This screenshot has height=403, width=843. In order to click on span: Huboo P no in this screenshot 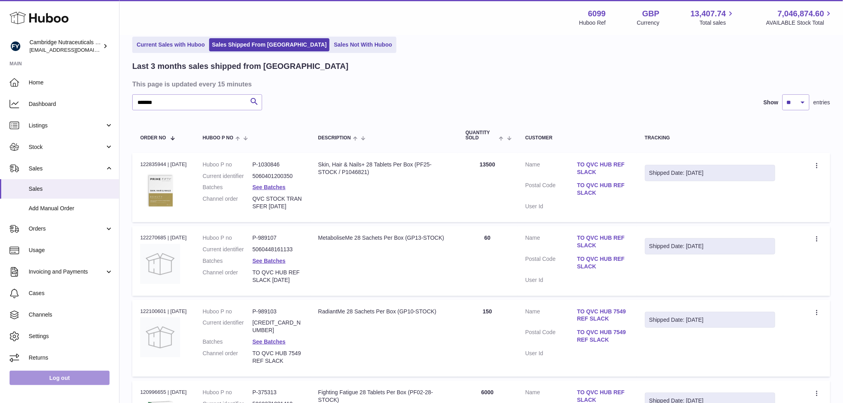, I will do `click(218, 138)`.